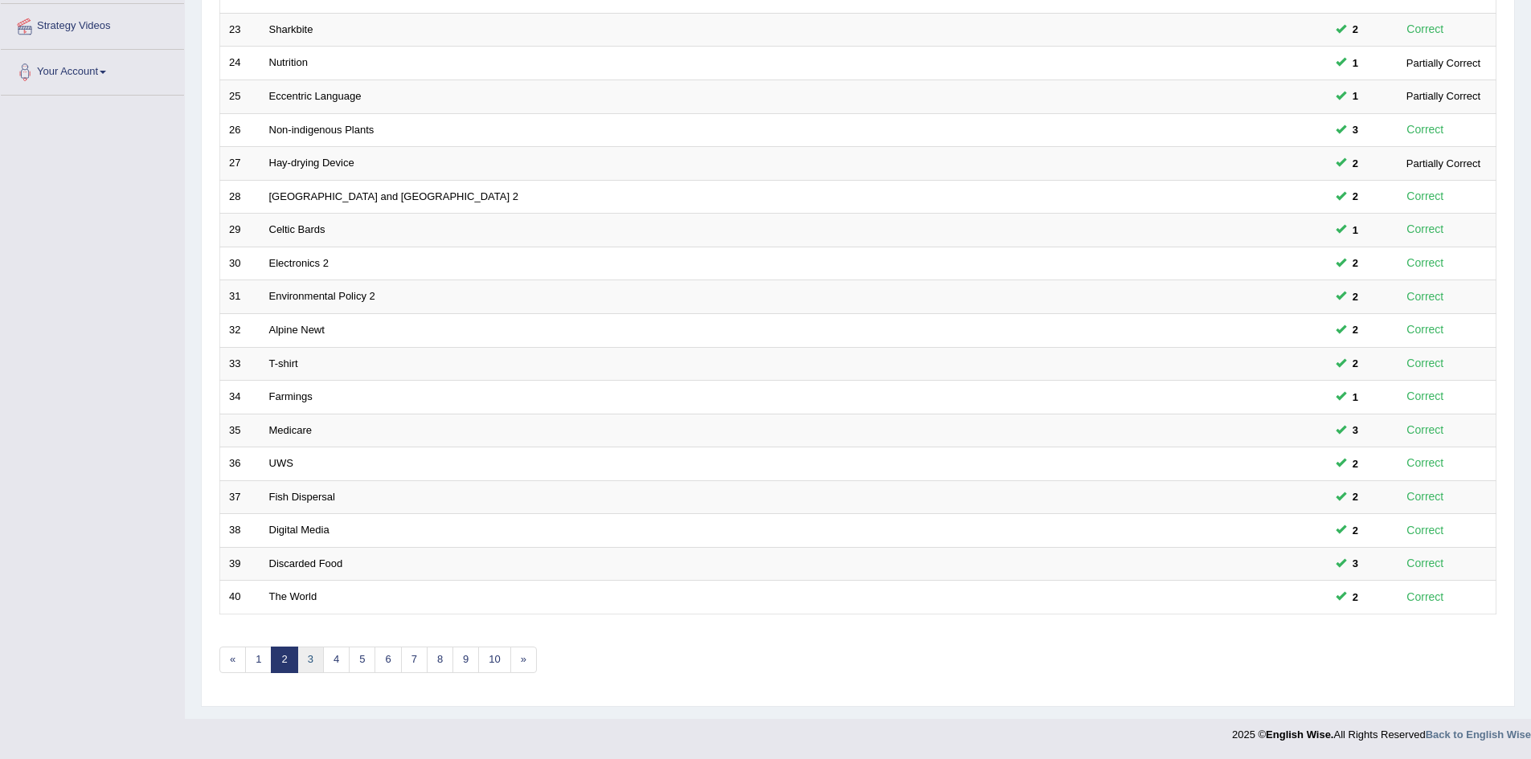  Describe the element at coordinates (240, 130) in the screenshot. I see `td: 26` at that location.